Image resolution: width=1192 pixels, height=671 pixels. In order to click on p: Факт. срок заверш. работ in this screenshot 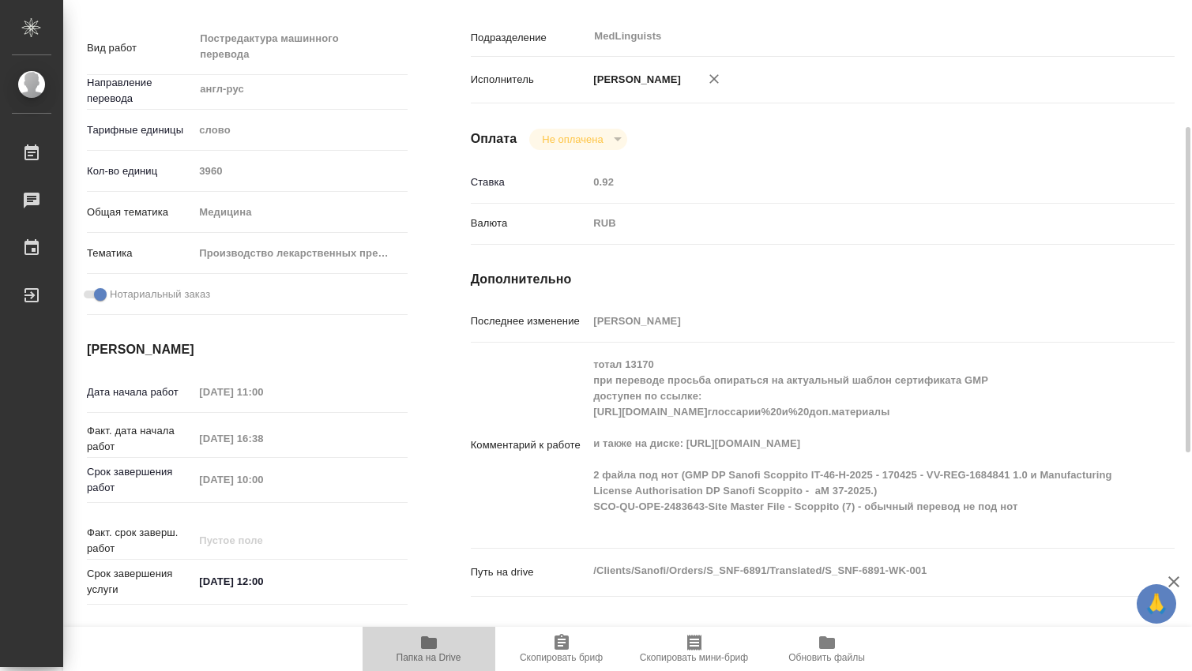, I will do `click(140, 541)`.